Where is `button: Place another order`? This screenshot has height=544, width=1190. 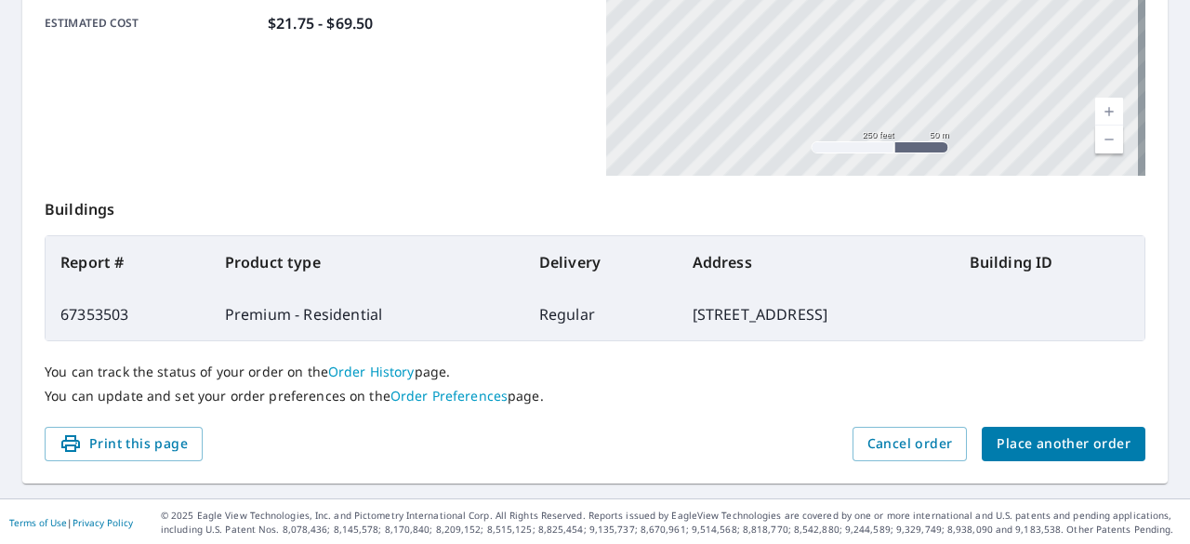
button: Place another order is located at coordinates (1064, 444).